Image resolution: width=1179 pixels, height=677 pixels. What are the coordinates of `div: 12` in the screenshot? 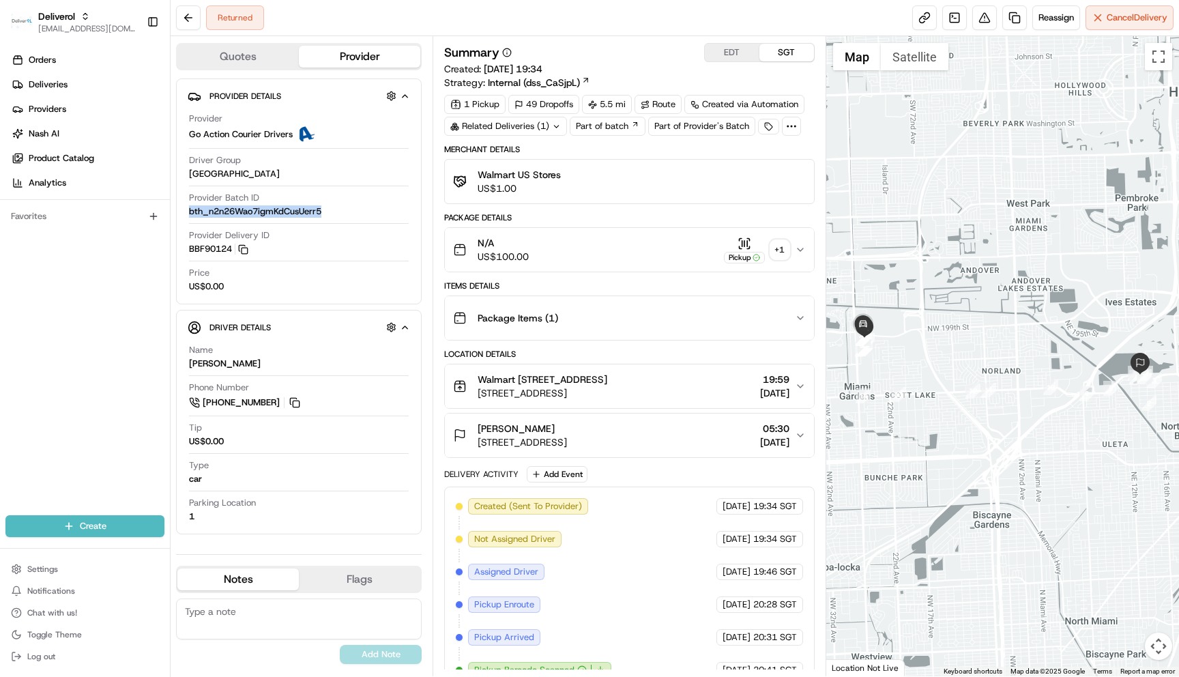 It's located at (973, 391).